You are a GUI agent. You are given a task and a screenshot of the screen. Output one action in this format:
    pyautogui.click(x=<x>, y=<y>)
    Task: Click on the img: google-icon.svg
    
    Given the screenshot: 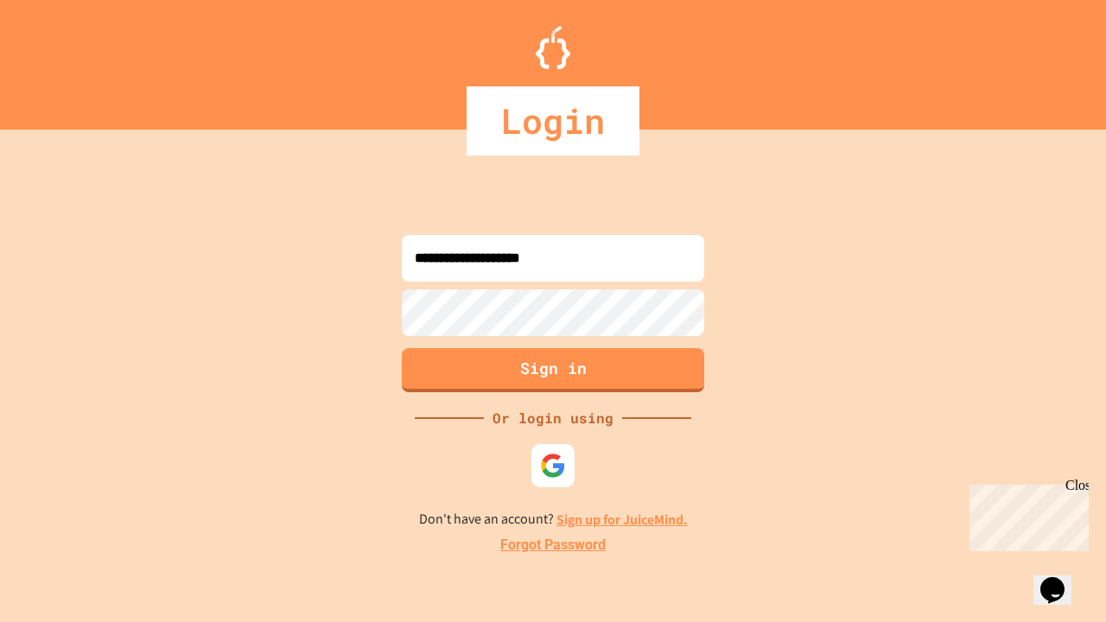 What is the action you would take?
    pyautogui.click(x=553, y=466)
    